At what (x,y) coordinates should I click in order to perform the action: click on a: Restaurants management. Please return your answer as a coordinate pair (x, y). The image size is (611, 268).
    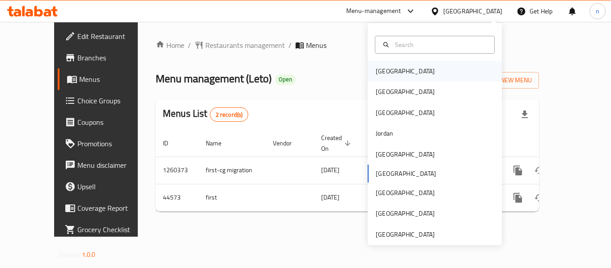
    Looking at the image, I should click on (240, 45).